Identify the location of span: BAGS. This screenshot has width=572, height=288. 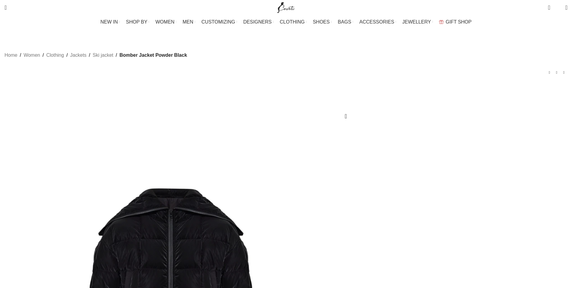
(344, 22).